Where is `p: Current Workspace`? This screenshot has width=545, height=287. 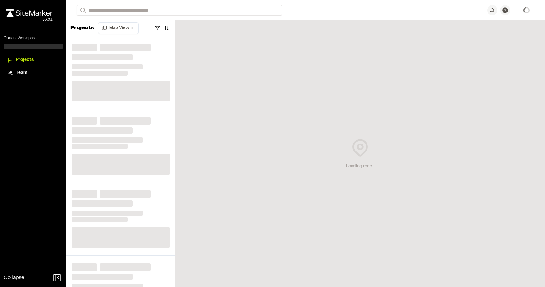 p: Current Workspace is located at coordinates (33, 38).